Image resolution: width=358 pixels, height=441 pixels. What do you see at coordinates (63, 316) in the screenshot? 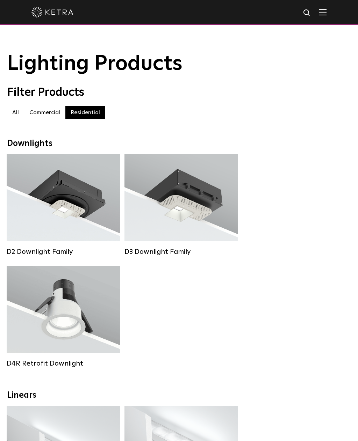
I see `a: D4R Retrofit Downlight Lumen Output:800Colors:White / BlackBeam Angles:15° / 25° / 40° / 60°Watta...` at bounding box center [63, 316].